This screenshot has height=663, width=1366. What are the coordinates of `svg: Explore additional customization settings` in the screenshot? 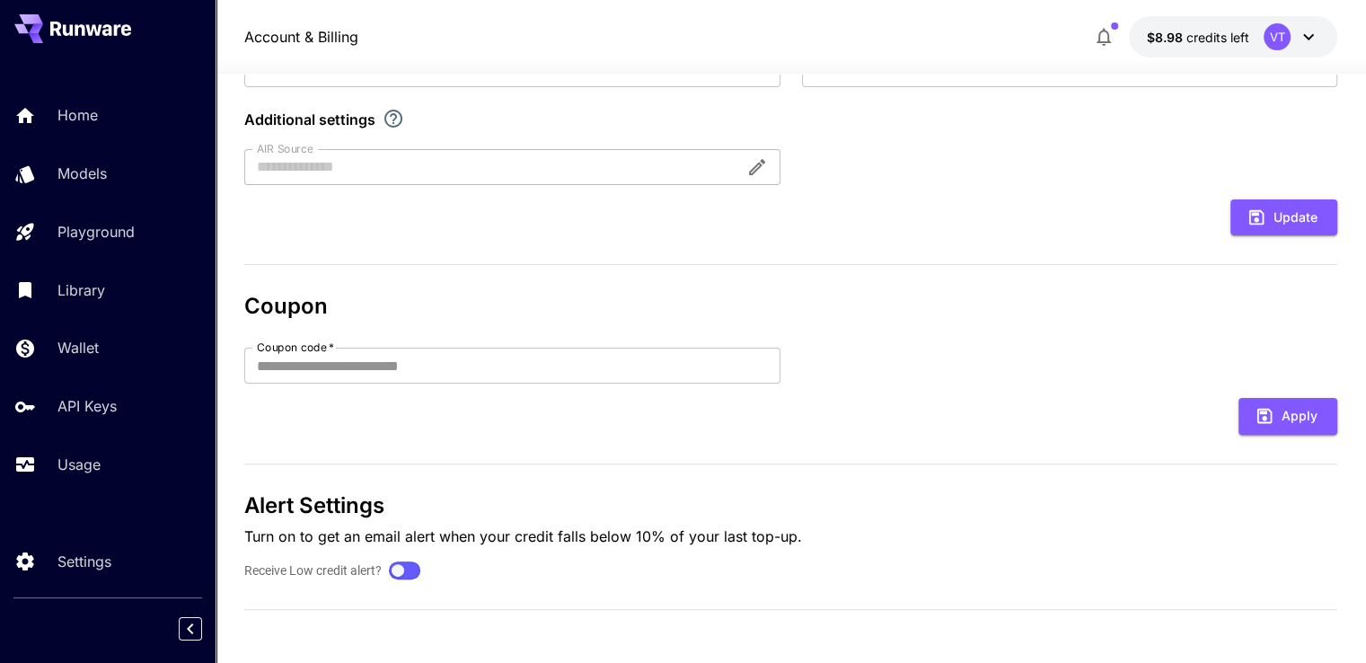 It's located at (393, 119).